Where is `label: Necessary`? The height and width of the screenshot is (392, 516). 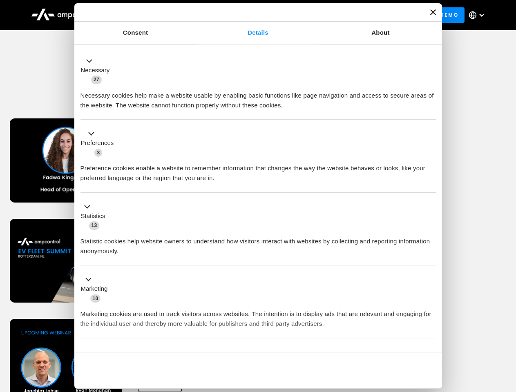 label: Necessary is located at coordinates (95, 70).